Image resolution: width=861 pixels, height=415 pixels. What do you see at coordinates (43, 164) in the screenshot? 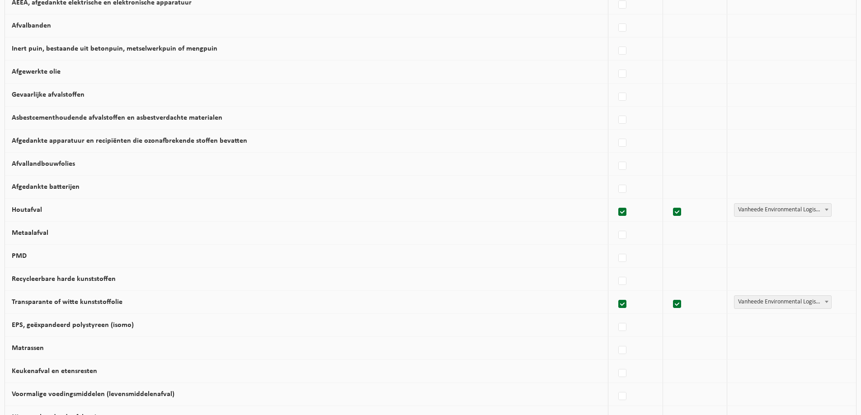
I see `label: Afvallandbouwfolies` at bounding box center [43, 164].